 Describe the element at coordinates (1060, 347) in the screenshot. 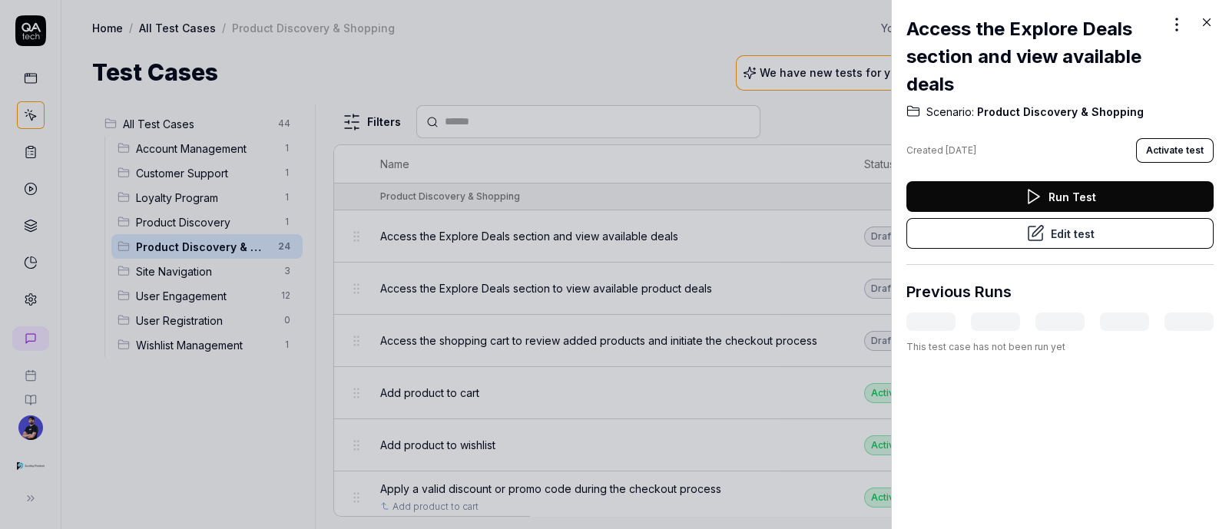

I see `div: This test case has not been run yet` at that location.